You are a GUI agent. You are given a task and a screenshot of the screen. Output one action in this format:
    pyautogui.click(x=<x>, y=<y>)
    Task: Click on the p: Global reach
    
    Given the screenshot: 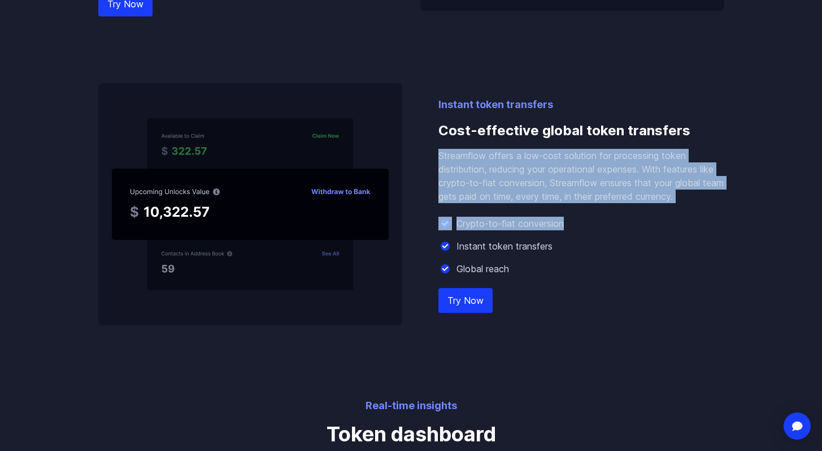 What is the action you would take?
    pyautogui.click(x=483, y=269)
    